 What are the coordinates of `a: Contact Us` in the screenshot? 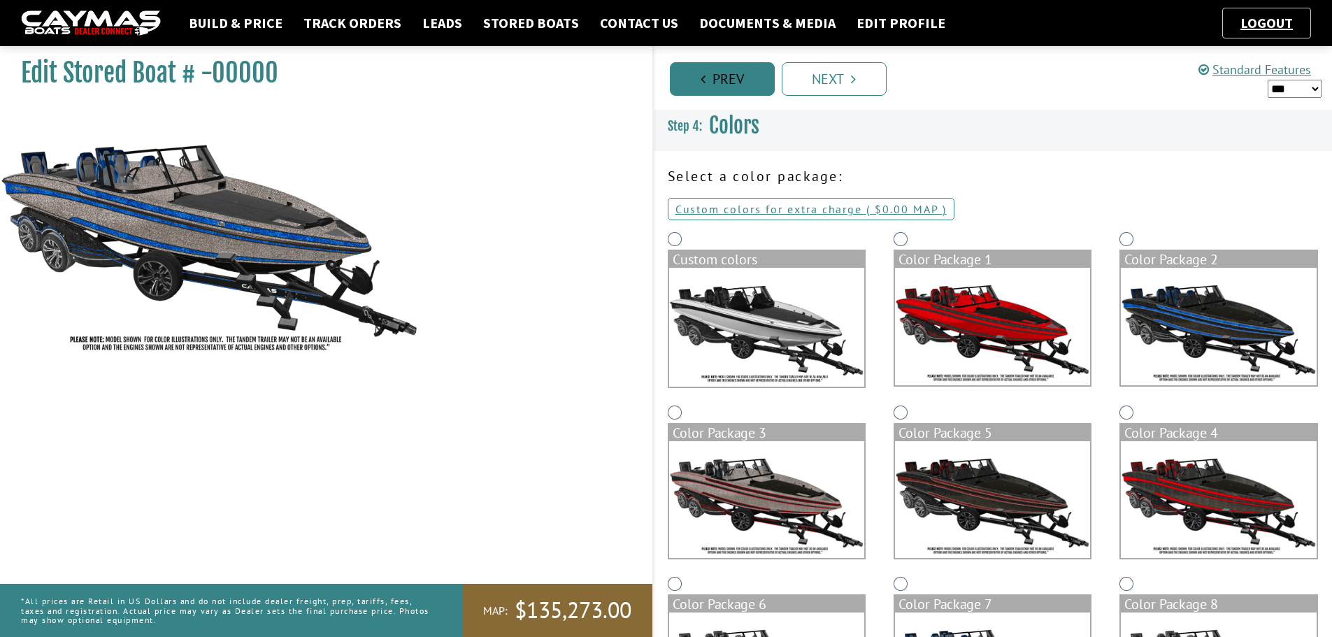 It's located at (639, 23).